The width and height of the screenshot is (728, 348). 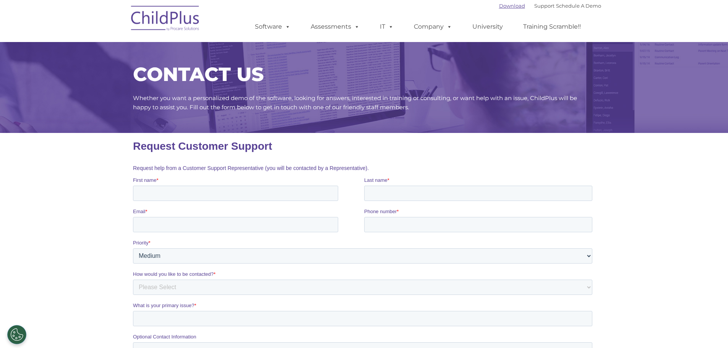 What do you see at coordinates (243, 47) in the screenshot?
I see `span: Last name` at bounding box center [243, 47].